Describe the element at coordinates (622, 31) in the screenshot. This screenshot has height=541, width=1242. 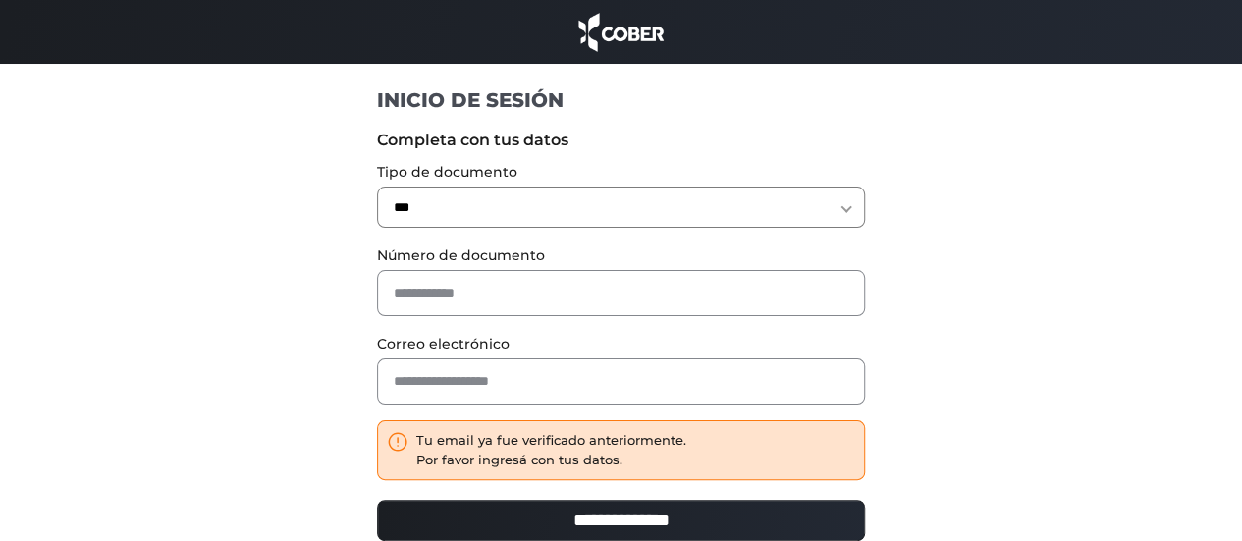
I see `img: cober_marca.png` at that location.